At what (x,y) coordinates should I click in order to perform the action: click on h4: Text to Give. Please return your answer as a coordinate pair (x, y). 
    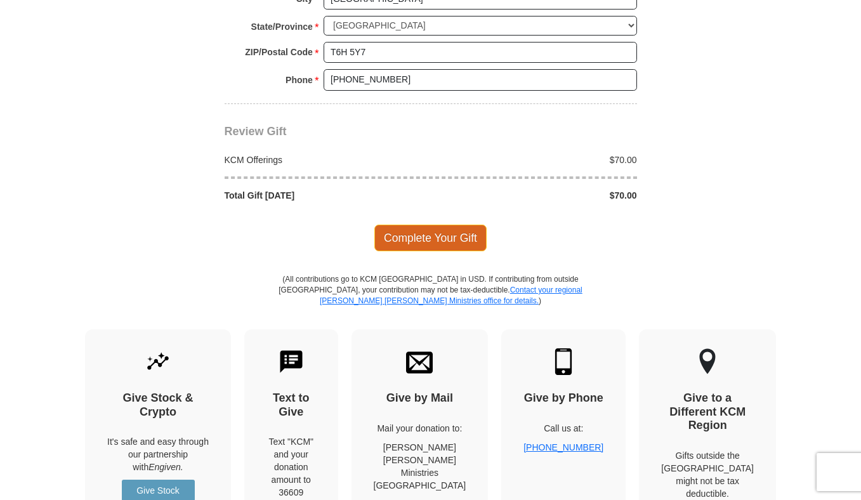
    Looking at the image, I should click on (291, 405).